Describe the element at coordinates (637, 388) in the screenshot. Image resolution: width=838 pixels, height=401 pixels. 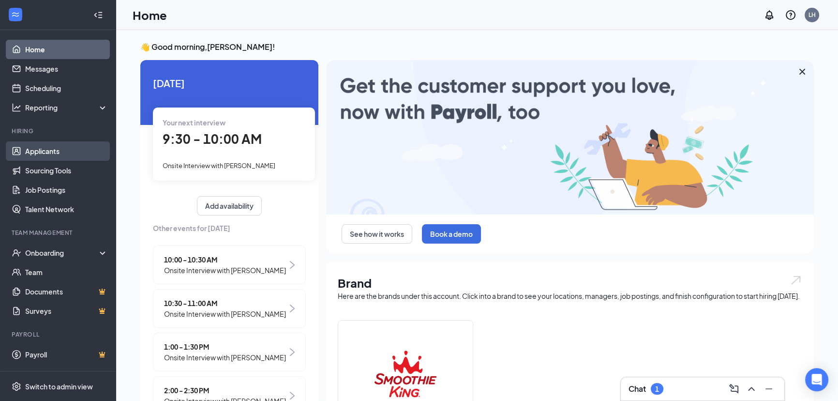
I see `h3: Chat` at that location.